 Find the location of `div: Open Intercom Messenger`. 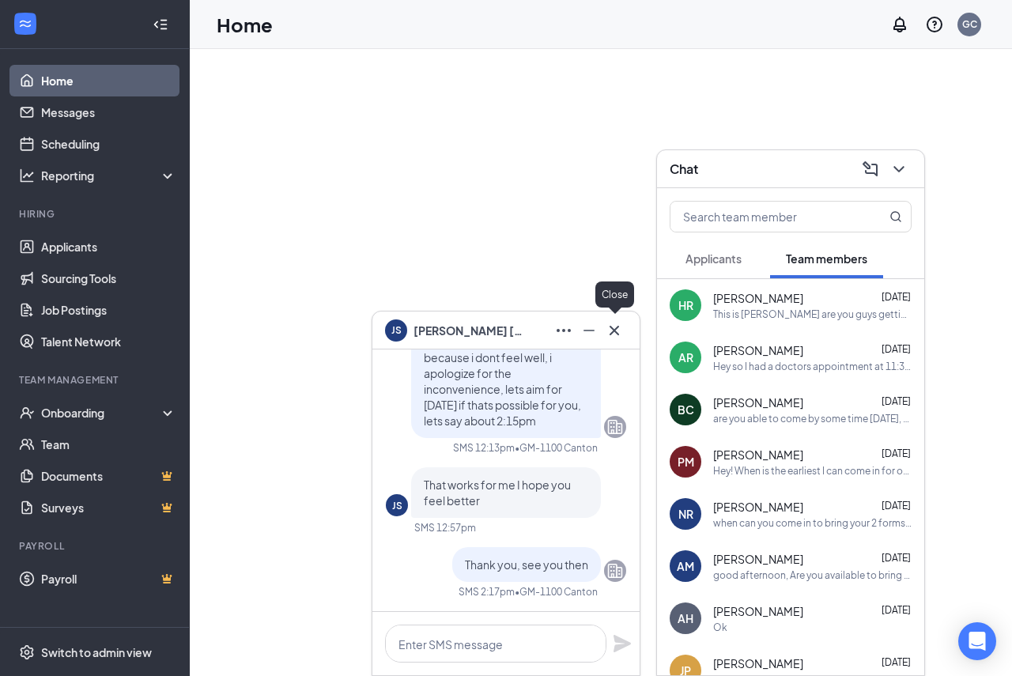

div: Open Intercom Messenger is located at coordinates (977, 641).